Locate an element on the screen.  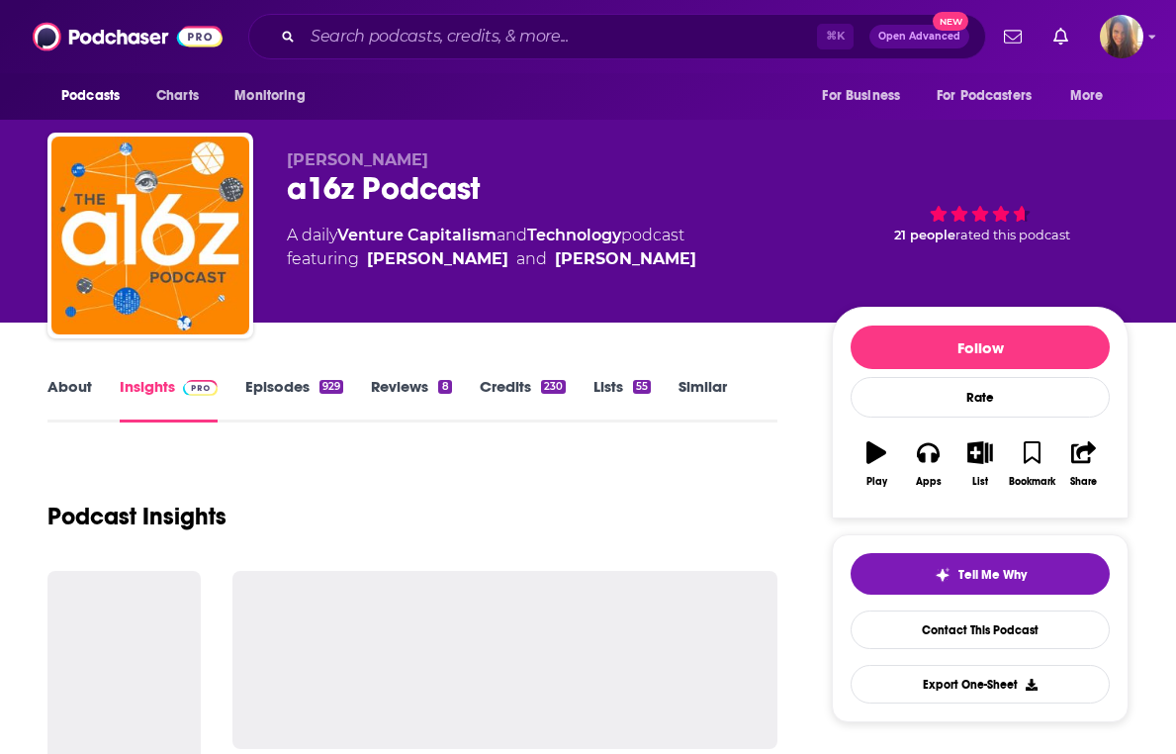
img: a16z Podcast is located at coordinates (150, 235).